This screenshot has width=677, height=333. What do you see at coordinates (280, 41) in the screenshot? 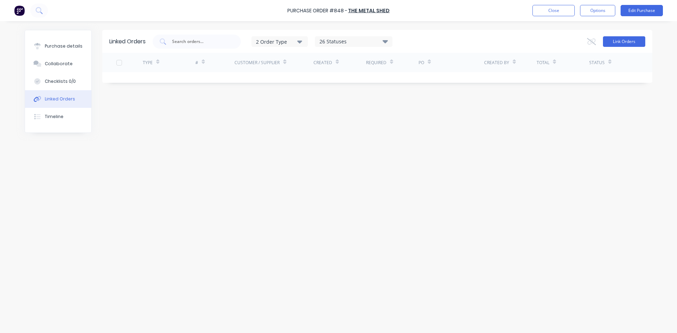
I see `div: 2 Order Type` at bounding box center [280, 41].